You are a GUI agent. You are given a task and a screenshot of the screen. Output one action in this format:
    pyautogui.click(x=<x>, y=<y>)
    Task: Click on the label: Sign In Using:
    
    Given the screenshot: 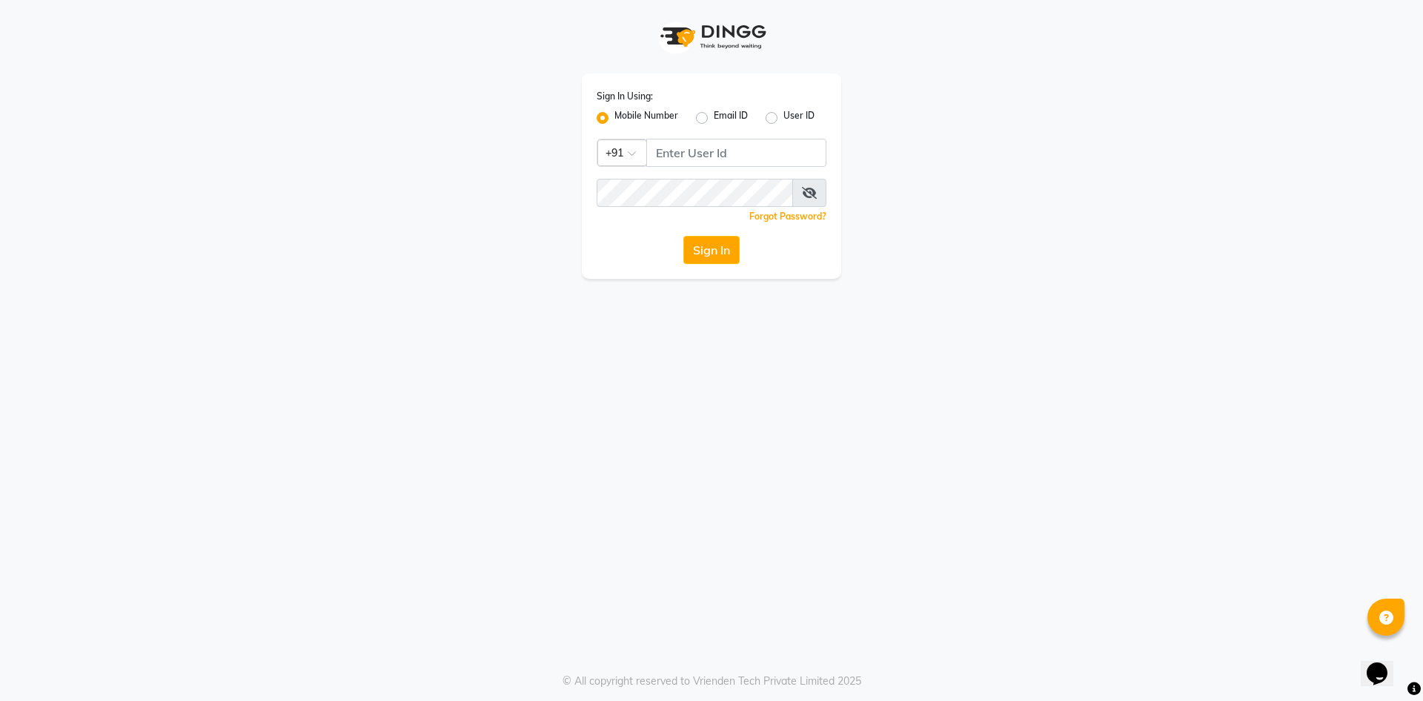 What is the action you would take?
    pyautogui.click(x=625, y=96)
    